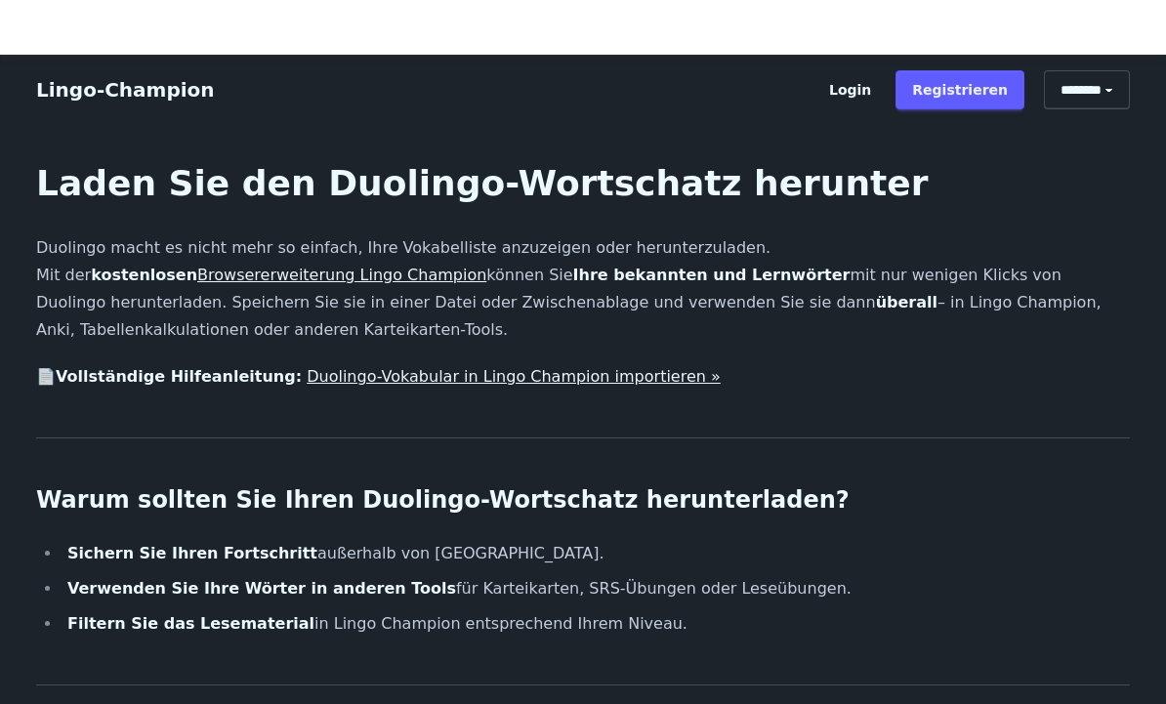 This screenshot has width=1166, height=704. I want to click on font: Browsererweiterung Lingo Champion, so click(342, 274).